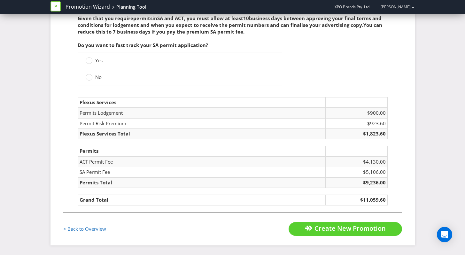 The height and width of the screenshot is (255, 465). I want to click on a: Promotion Wizard, so click(87, 7).